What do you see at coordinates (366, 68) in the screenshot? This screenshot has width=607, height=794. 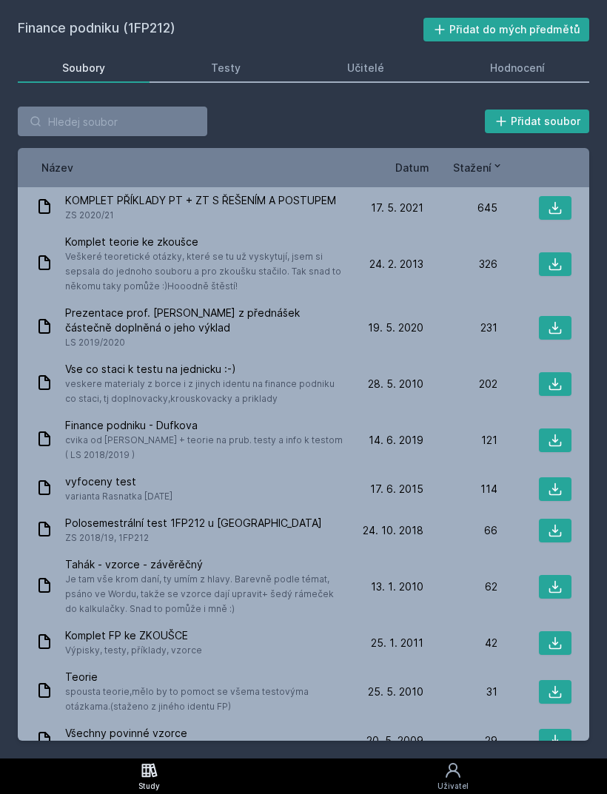 I see `div: Učitelé` at bounding box center [366, 68].